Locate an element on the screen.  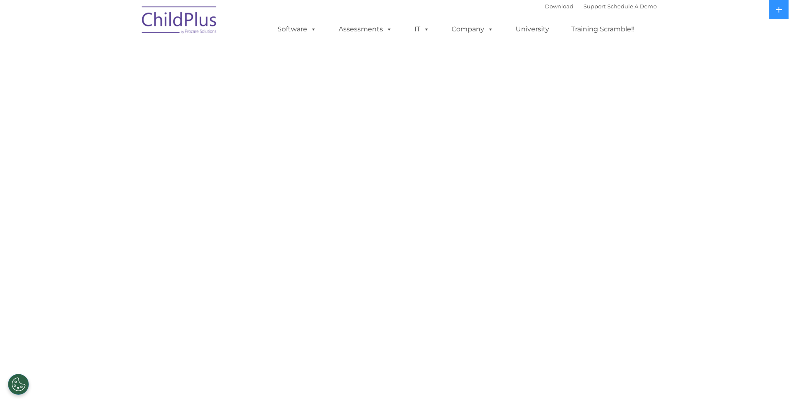
a: Software is located at coordinates (297, 29).